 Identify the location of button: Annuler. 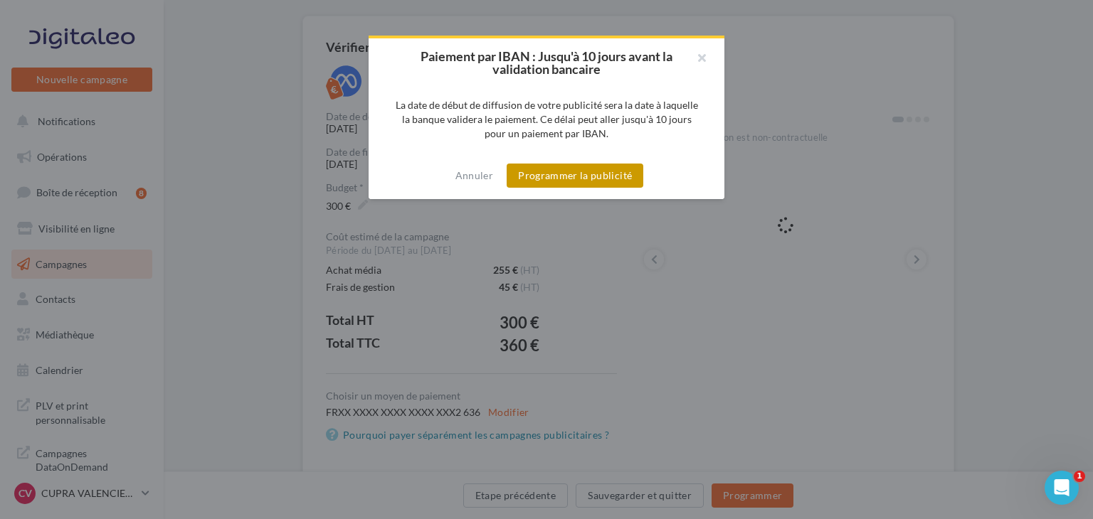
(474, 176).